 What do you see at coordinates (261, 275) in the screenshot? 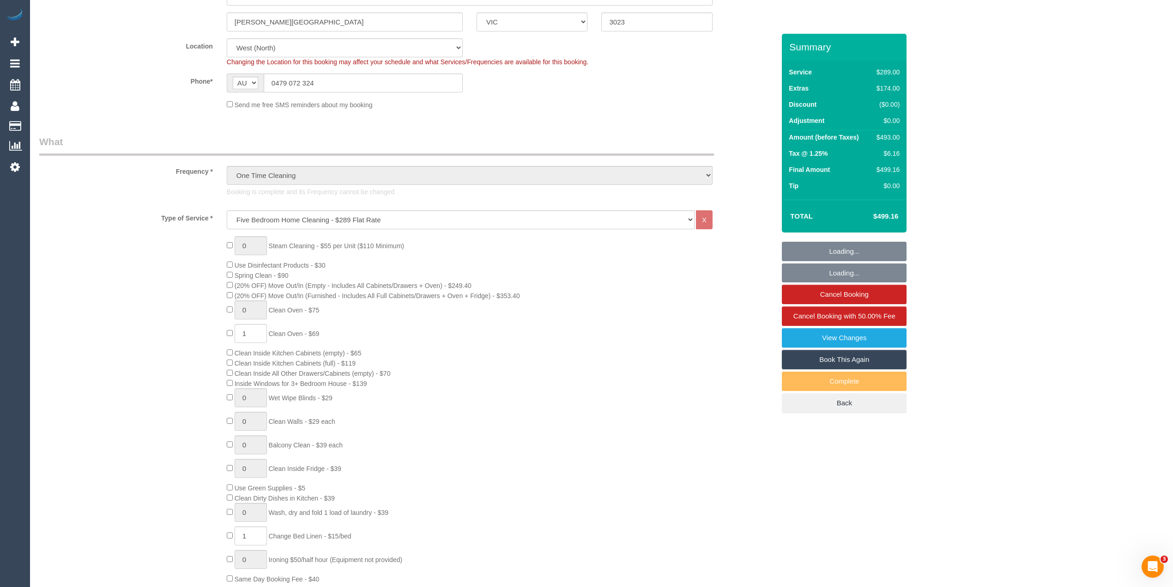
I see `span: Spring Clean - $90` at bounding box center [261, 275].